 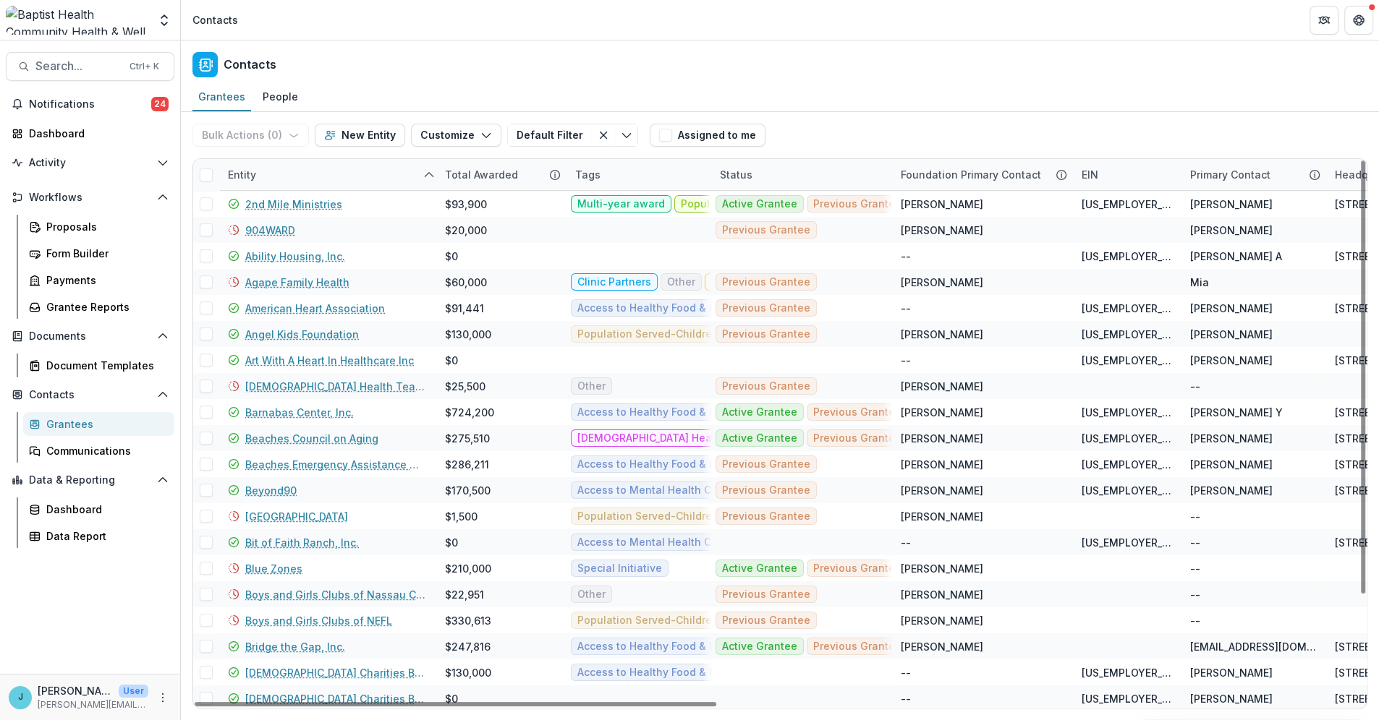 What do you see at coordinates (90, 480) in the screenshot?
I see `span: Data & Reporting` at bounding box center [90, 480].